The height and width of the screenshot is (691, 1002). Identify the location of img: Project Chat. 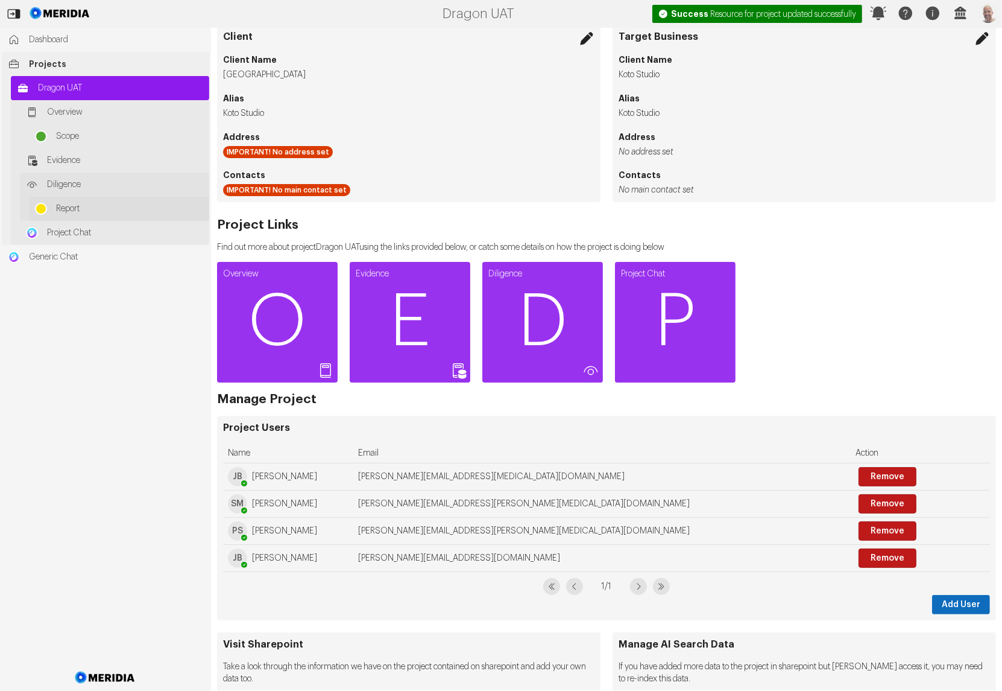
(32, 233).